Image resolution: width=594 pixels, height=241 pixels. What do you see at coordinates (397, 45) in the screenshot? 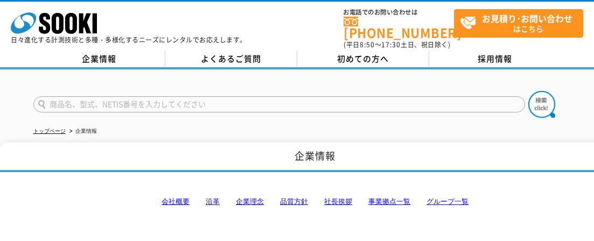
I see `span: (平日 ～ 土日、祝日除く)` at bounding box center [397, 45].